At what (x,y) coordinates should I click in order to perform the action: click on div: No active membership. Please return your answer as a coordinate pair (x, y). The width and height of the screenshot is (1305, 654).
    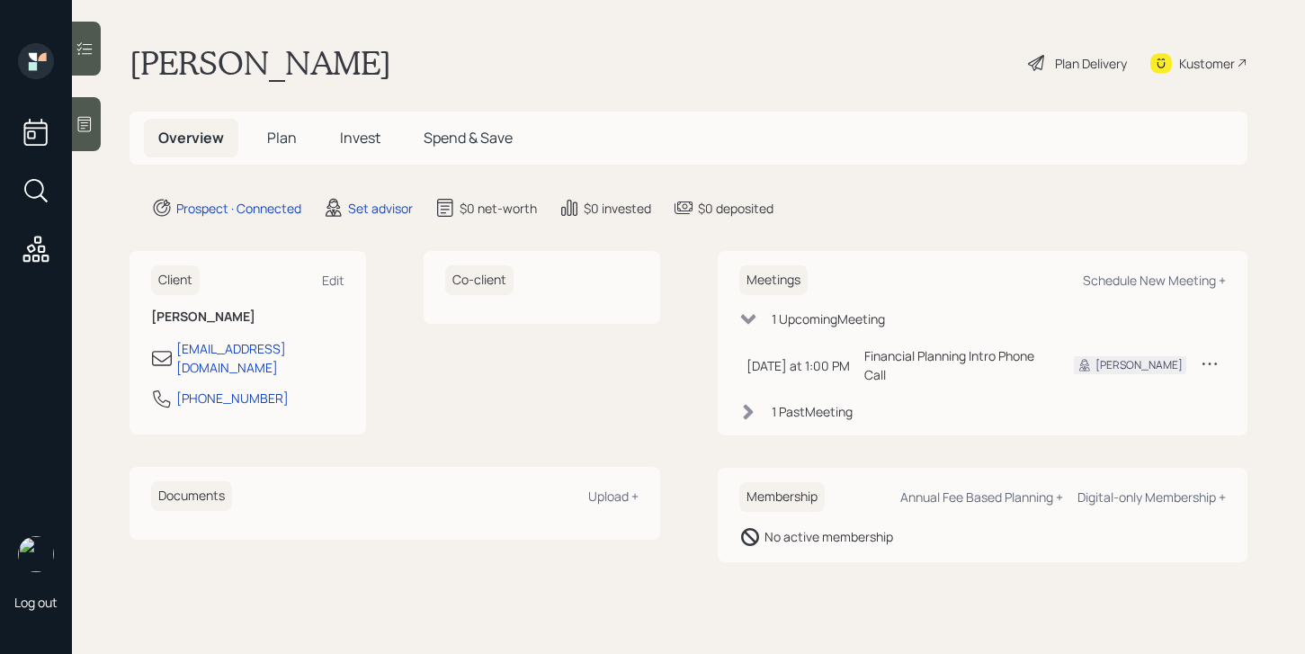
    Looking at the image, I should click on (828, 536).